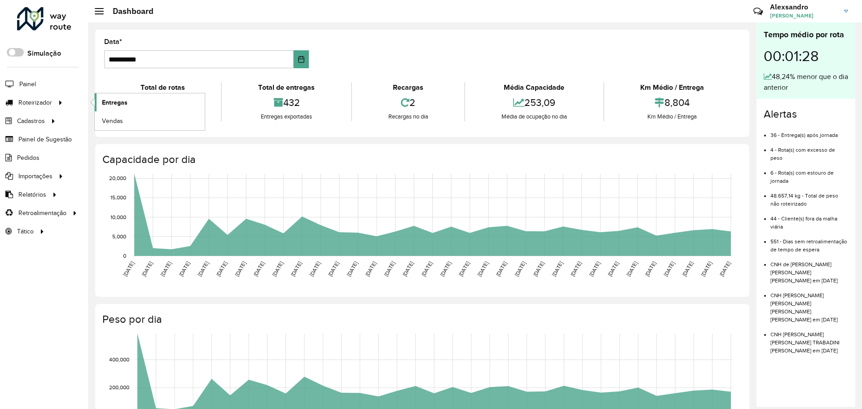 This screenshot has width=862, height=409. I want to click on span: Tático, so click(25, 231).